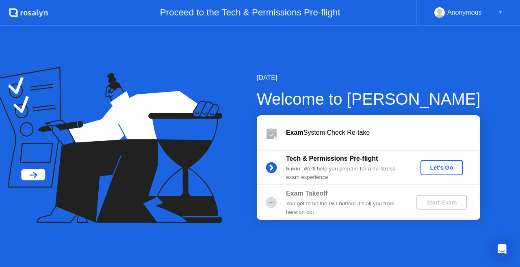 The height and width of the screenshot is (267, 520). What do you see at coordinates (442, 168) in the screenshot?
I see `button: Let's Go` at bounding box center [442, 168].